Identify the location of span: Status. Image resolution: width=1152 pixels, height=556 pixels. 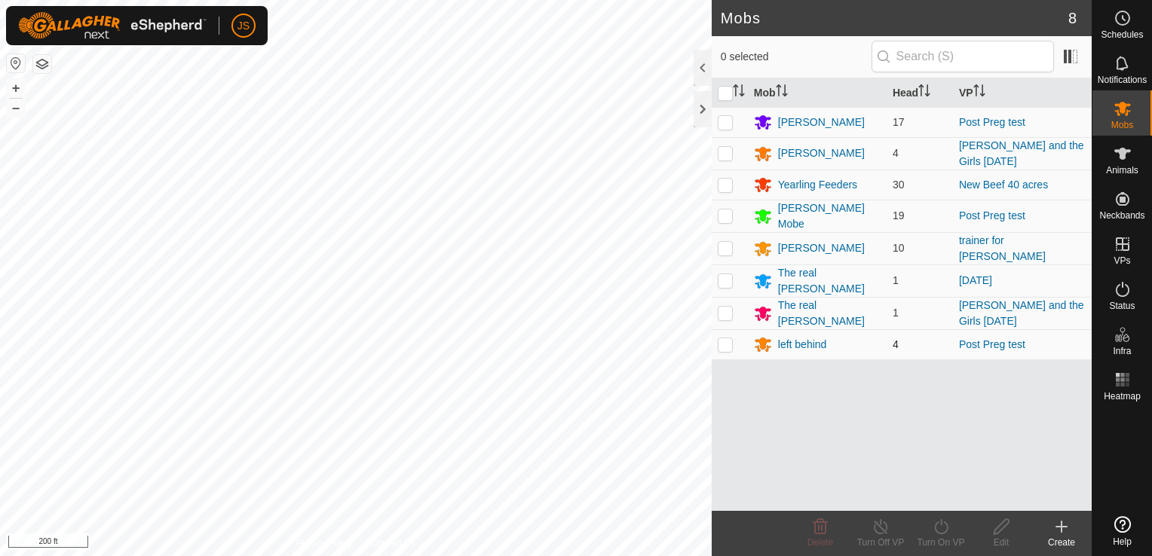
(1122, 306).